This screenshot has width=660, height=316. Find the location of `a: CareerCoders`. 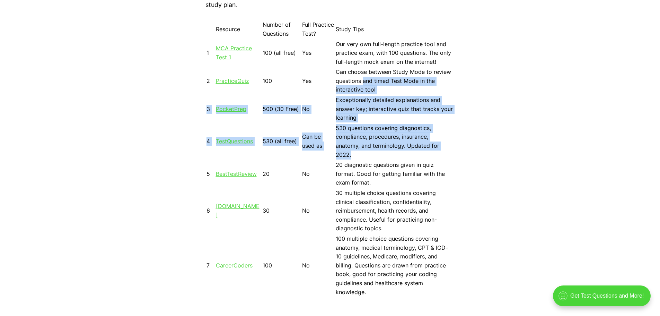

a: CareerCoders is located at coordinates (234, 265).